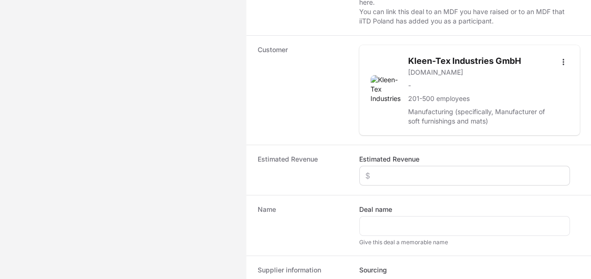 This screenshot has height=279, width=591. Describe the element at coordinates (465, 243) in the screenshot. I see `div: Give this deal a memorable name` at that location.